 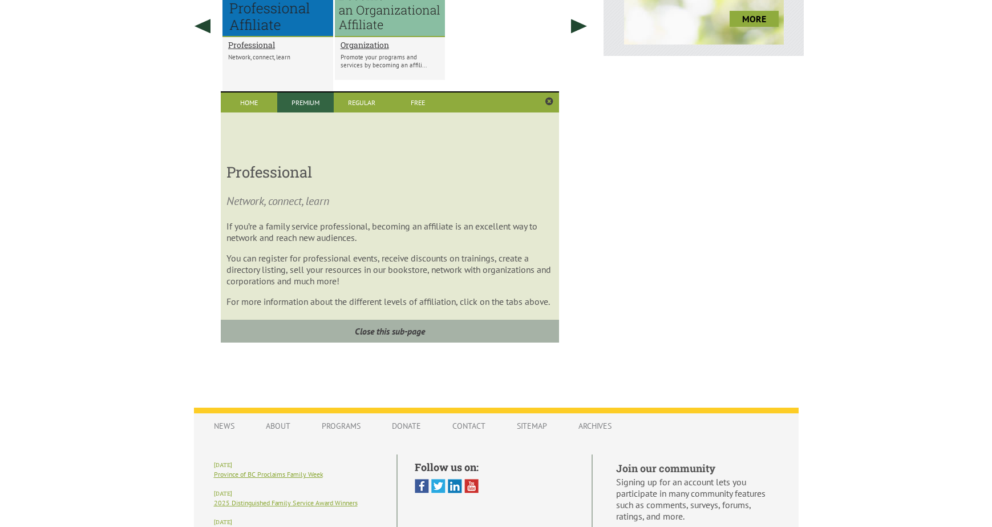 I want to click on a: more, so click(x=754, y=19).